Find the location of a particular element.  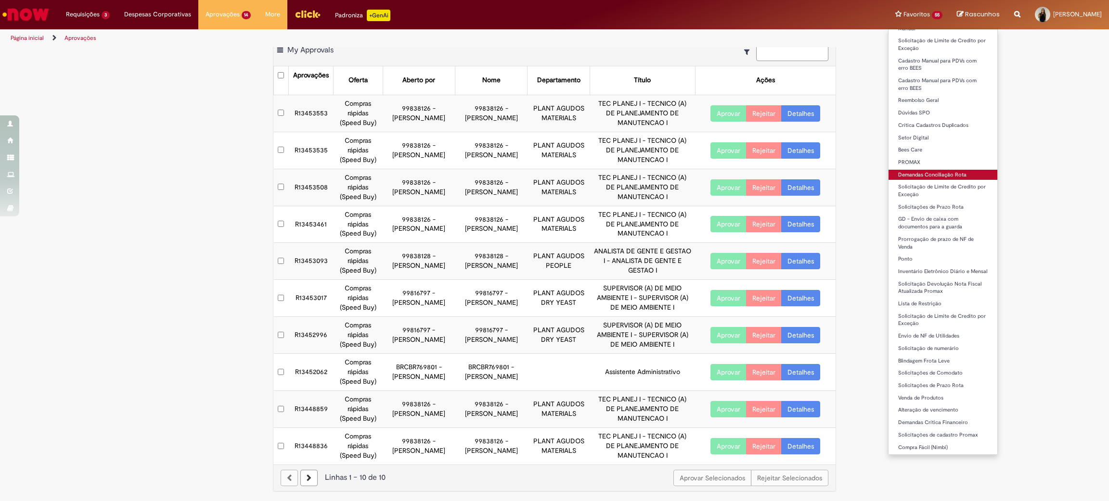

a: Página inicial is located at coordinates (27, 38).